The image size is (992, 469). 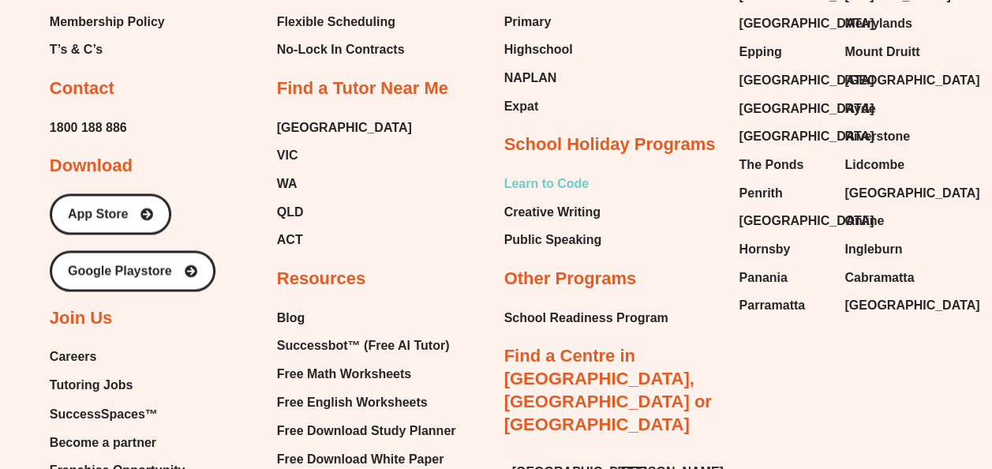 I want to click on span: VIC, so click(x=287, y=155).